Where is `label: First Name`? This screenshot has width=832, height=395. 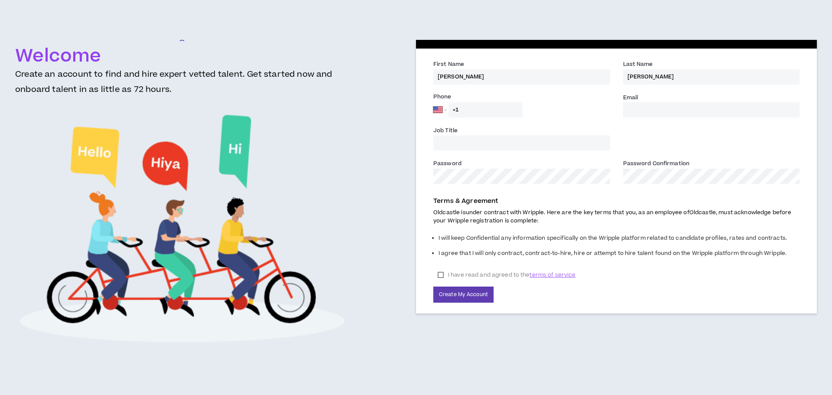
label: First Name is located at coordinates (448, 65).